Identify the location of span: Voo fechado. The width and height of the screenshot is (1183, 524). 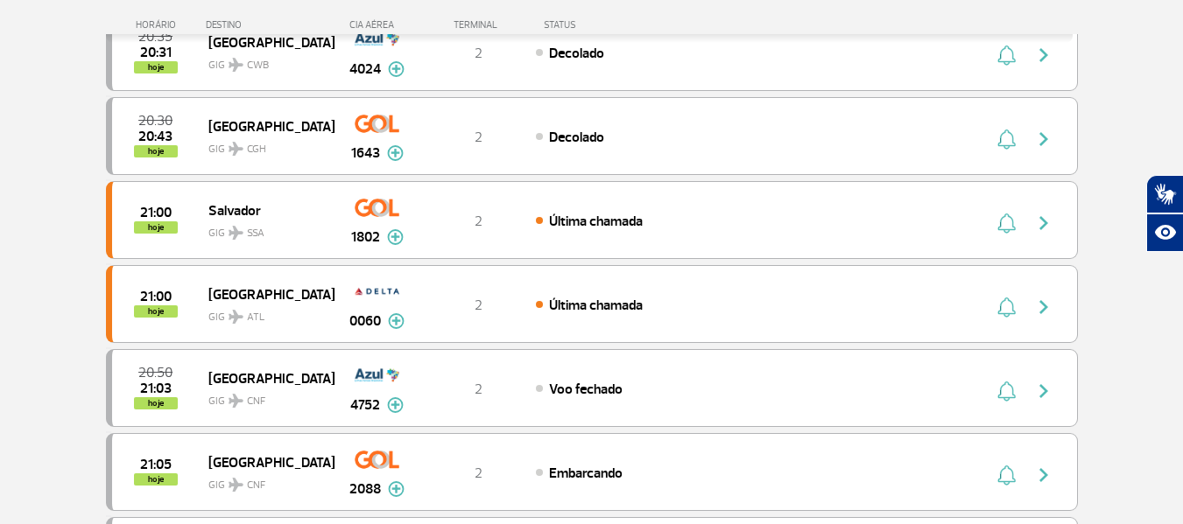
(586, 390).